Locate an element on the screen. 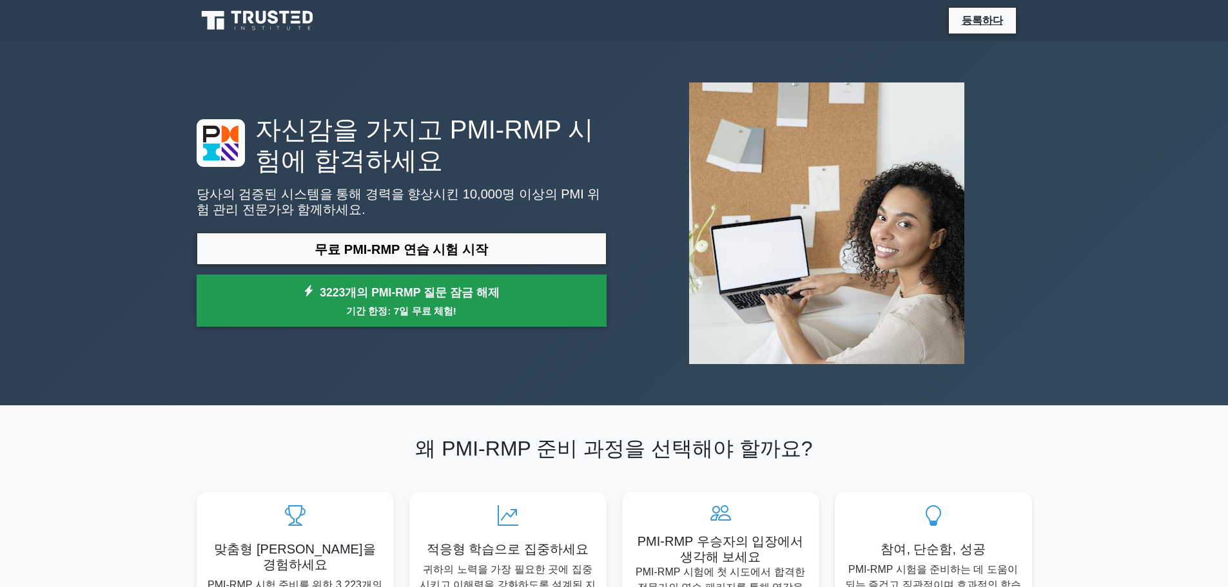 This screenshot has width=1228, height=587. font: 기간 한정: 7일 무료 체험! is located at coordinates (401, 311).